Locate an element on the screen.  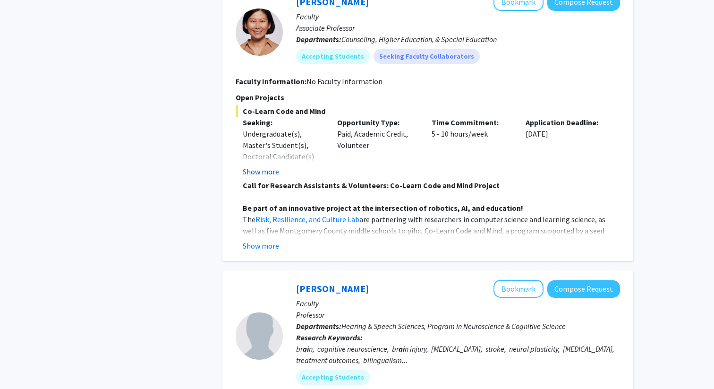
p: Professor is located at coordinates (458, 315).